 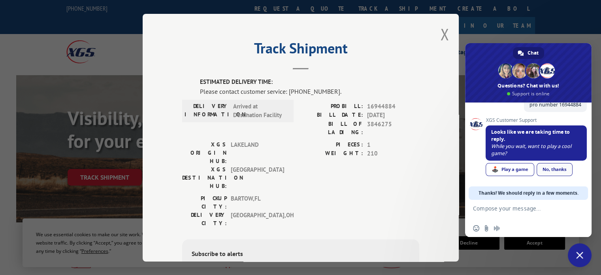 What do you see at coordinates (204, 202) in the screenshot?
I see `label: PICKUP CITY:` at bounding box center [204, 202].